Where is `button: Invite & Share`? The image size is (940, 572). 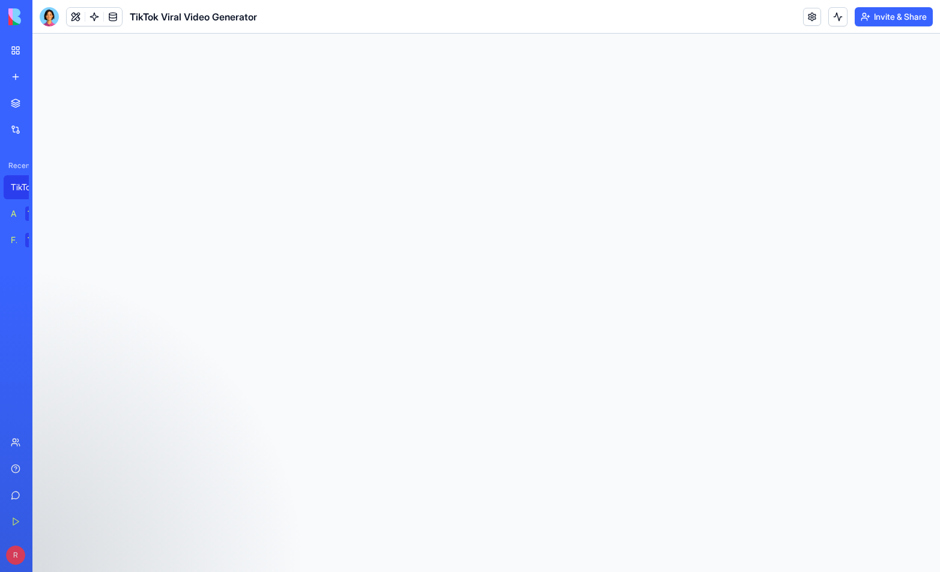
button: Invite & Share is located at coordinates (894, 17).